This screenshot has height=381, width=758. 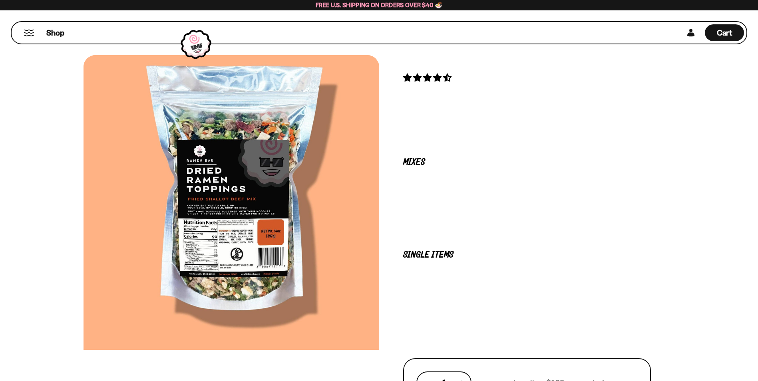 What do you see at coordinates (428, 77) in the screenshot?
I see `span: 4.62 stars` at bounding box center [428, 77].